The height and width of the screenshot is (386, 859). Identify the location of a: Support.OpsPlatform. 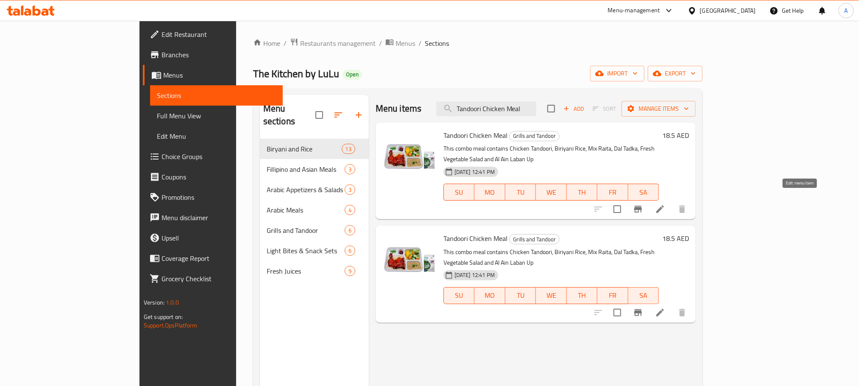
(170, 325).